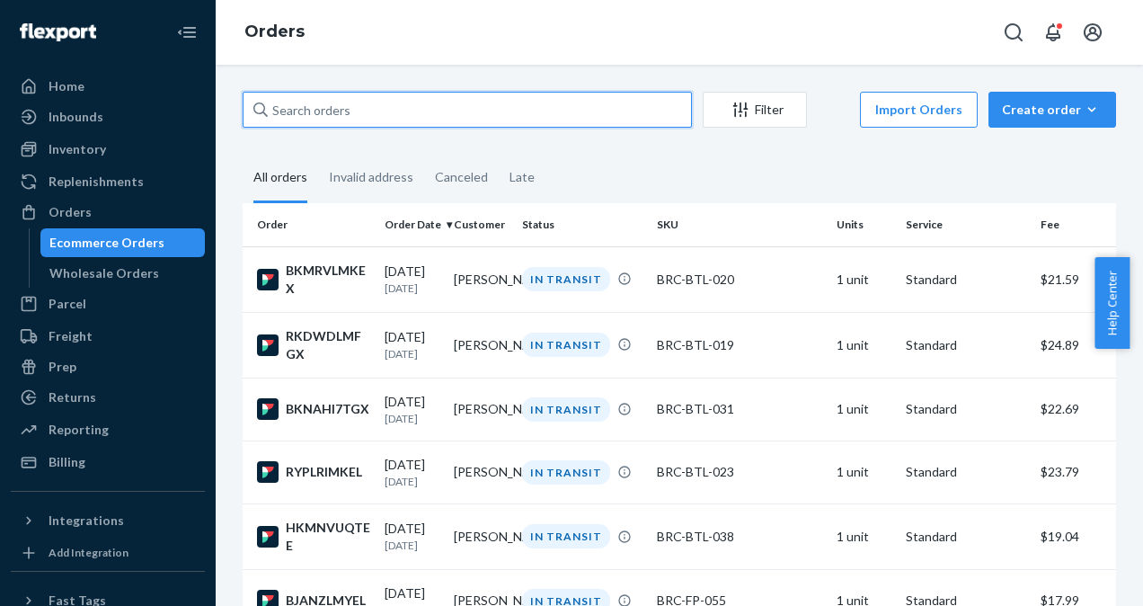 This screenshot has width=1143, height=606. I want to click on div: Home, so click(66, 86).